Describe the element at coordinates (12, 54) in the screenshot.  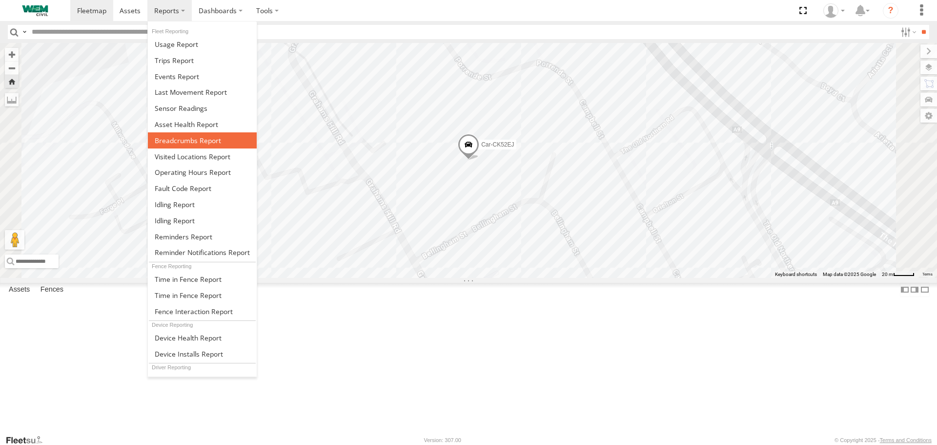
I see `button: Zoom in` at that location.